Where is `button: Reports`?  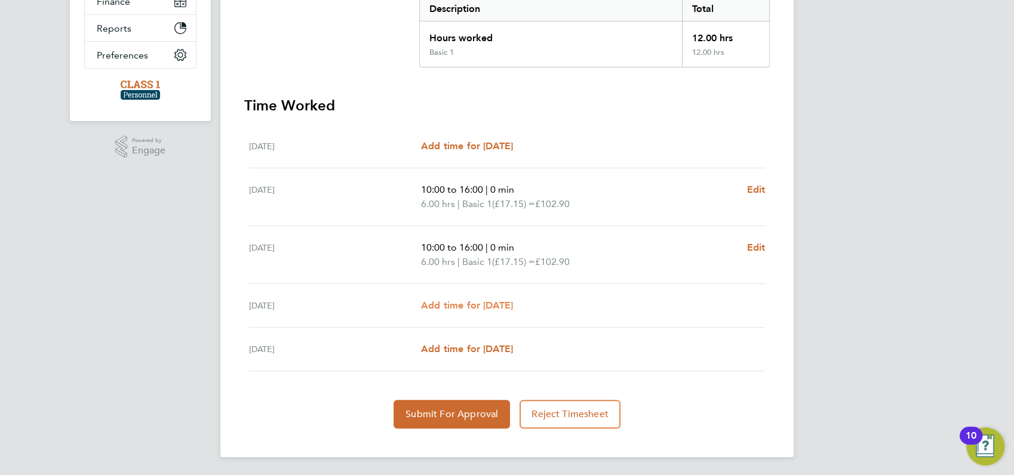
button: Reports is located at coordinates (140, 28).